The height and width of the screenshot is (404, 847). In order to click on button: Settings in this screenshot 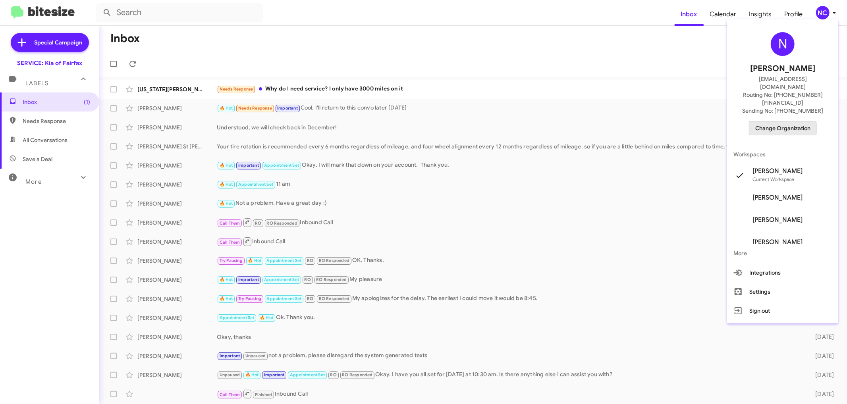, I will do `click(783, 292)`.